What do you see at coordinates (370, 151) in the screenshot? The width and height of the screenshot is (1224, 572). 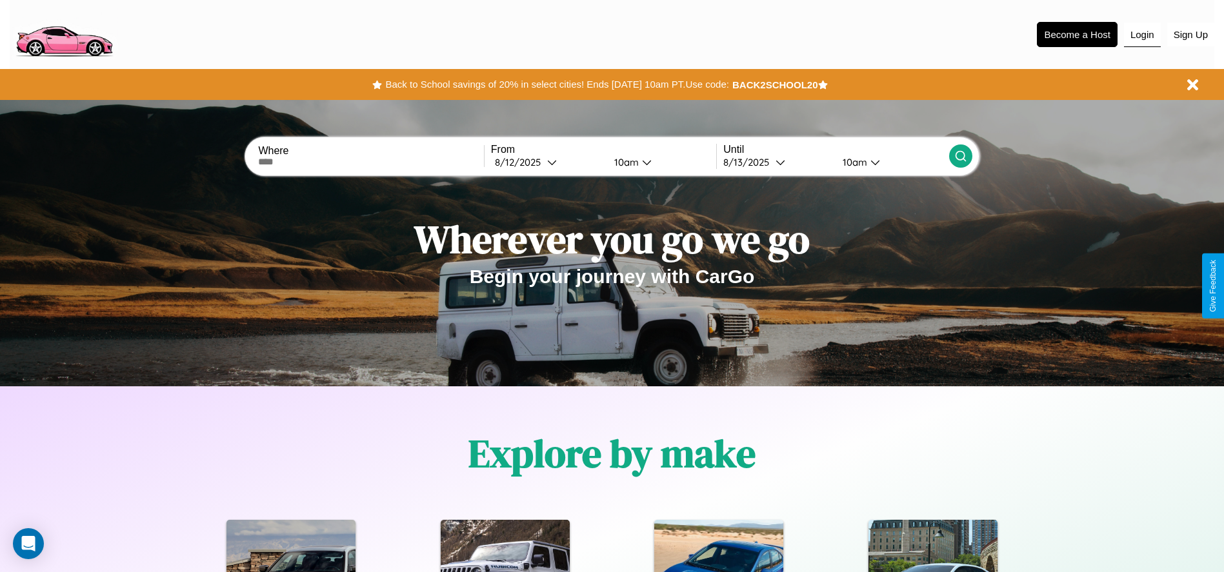 I see `label: Where` at bounding box center [370, 151].